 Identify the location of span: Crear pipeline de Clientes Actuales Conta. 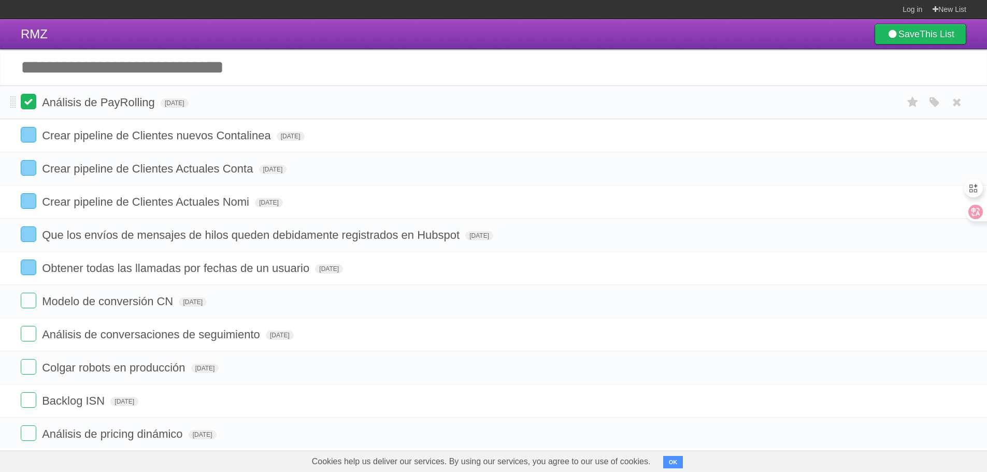
(149, 168).